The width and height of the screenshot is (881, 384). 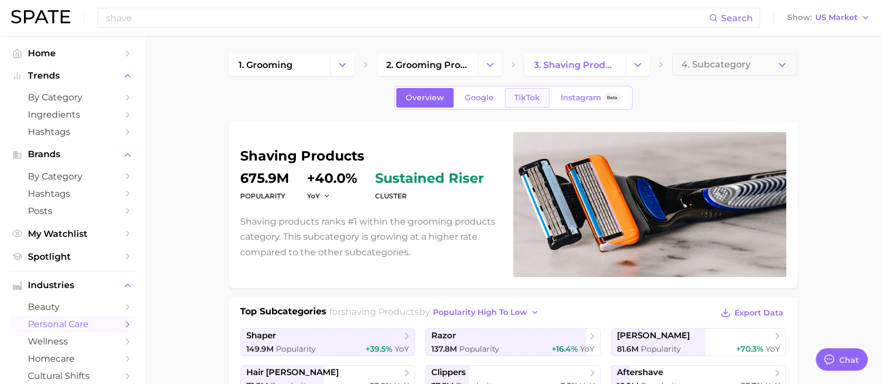 What do you see at coordinates (734, 65) in the screenshot?
I see `button: 4. Subcategory` at bounding box center [734, 65].